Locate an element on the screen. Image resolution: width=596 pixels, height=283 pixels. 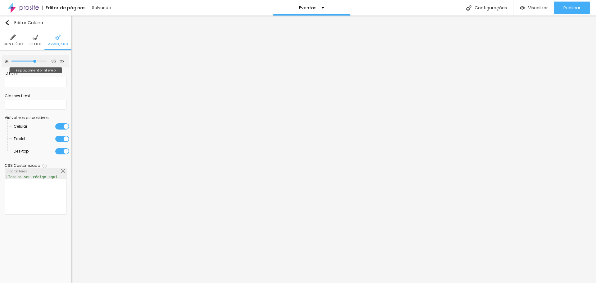
span: Avançado is located at coordinates (58, 44).